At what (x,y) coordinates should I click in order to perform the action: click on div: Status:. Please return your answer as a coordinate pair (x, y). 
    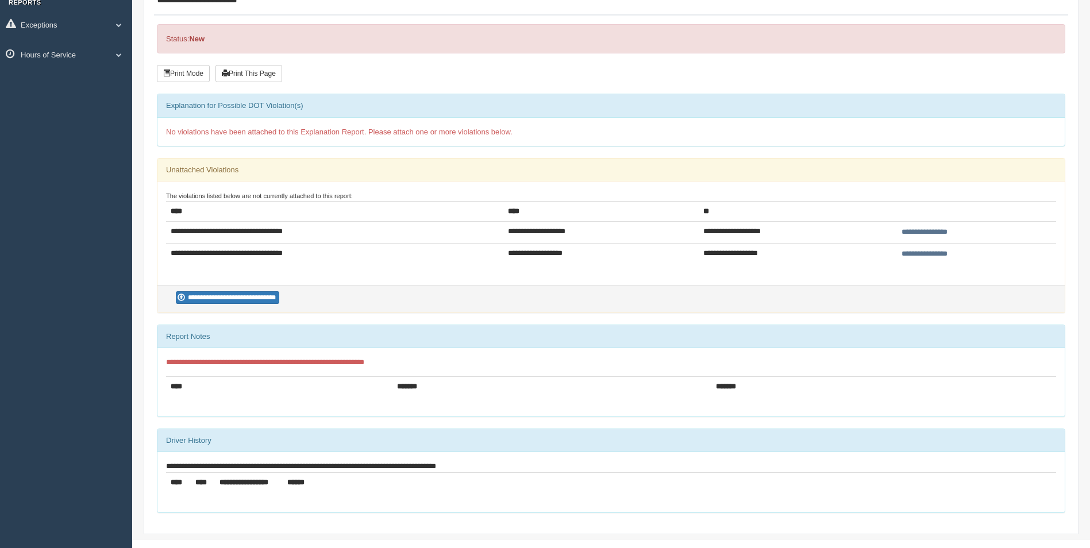
    Looking at the image, I should click on (611, 38).